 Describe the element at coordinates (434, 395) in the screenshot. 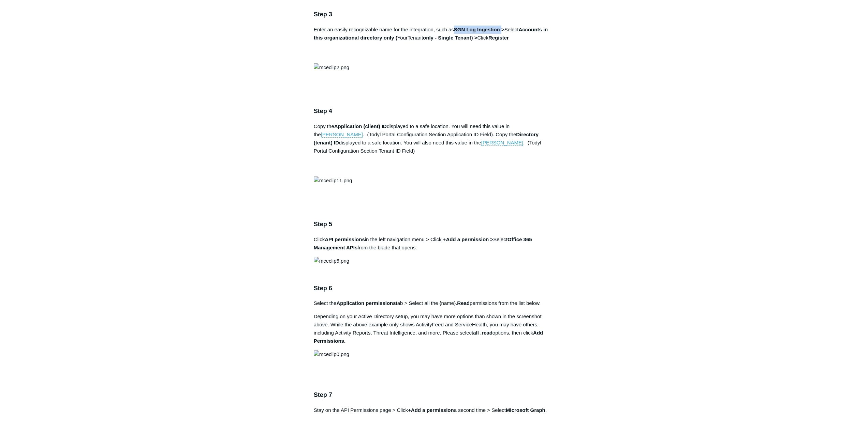

I see `h3: Step 7` at that location.